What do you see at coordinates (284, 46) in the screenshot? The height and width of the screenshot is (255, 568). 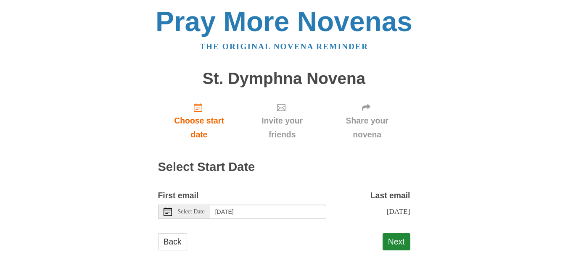 I see `a: The original novena reminder` at bounding box center [284, 46].